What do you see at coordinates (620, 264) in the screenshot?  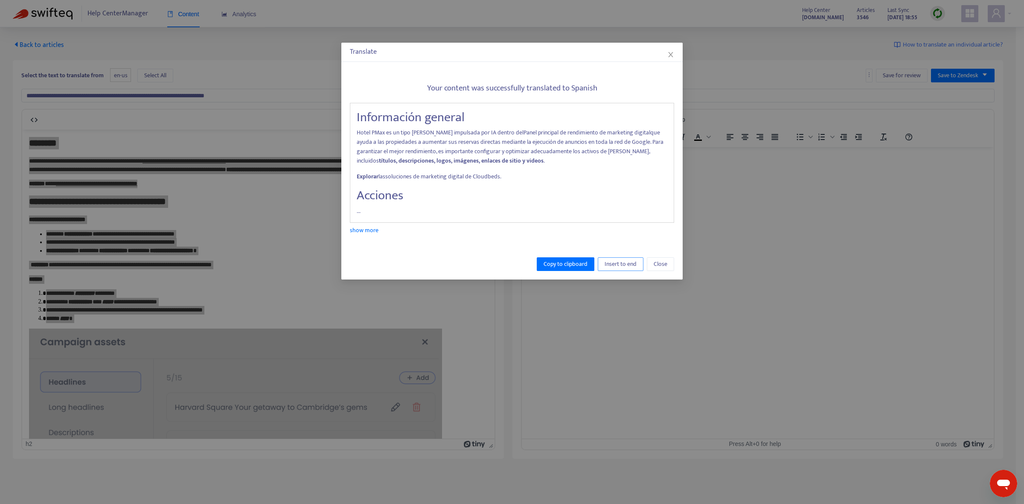 I see `button: Insert to end` at bounding box center [620, 264].